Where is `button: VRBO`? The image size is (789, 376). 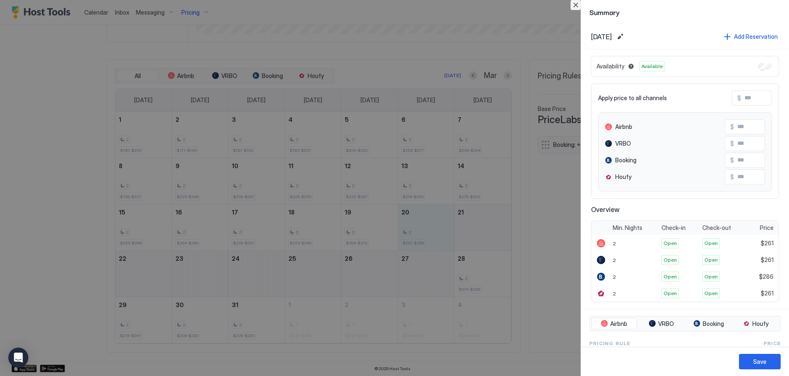 button: VRBO is located at coordinates (661, 324).